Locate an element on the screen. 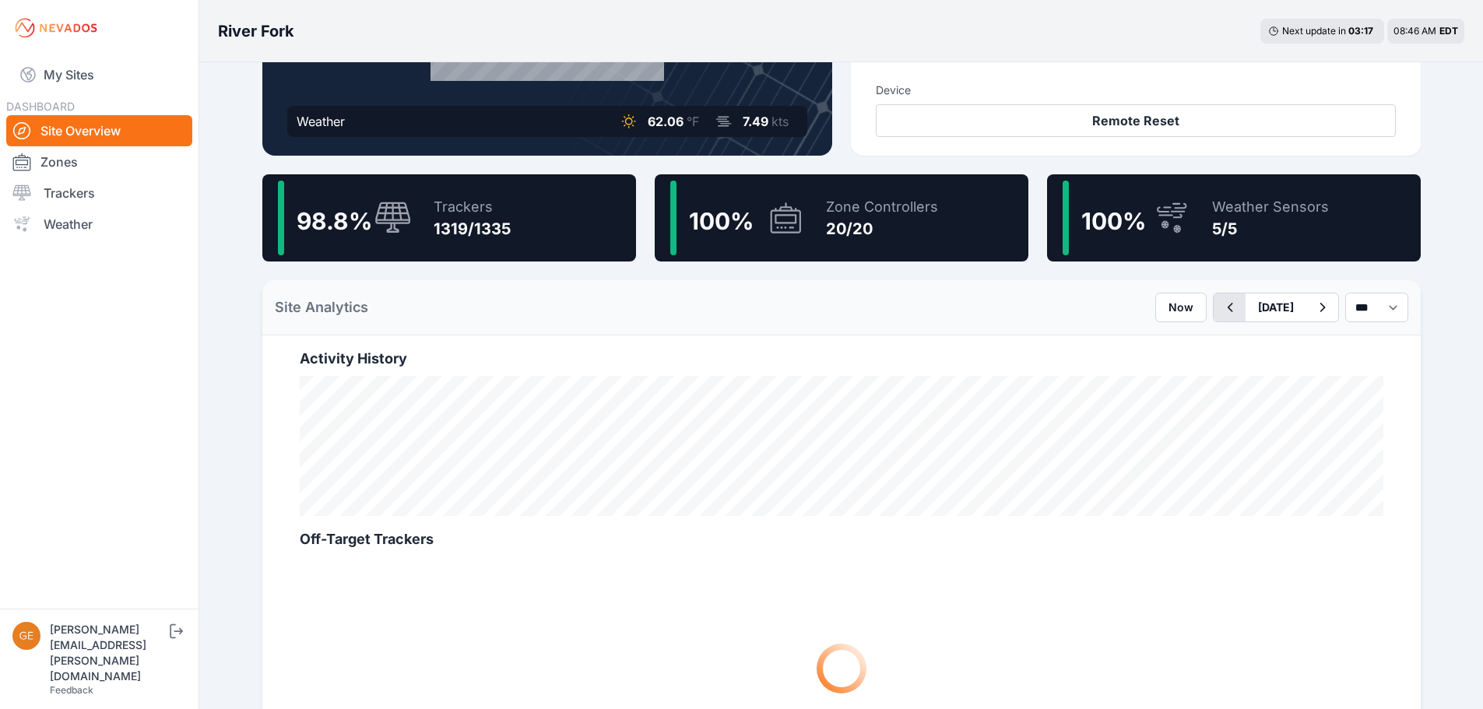  h3: Device is located at coordinates (1136, 90).